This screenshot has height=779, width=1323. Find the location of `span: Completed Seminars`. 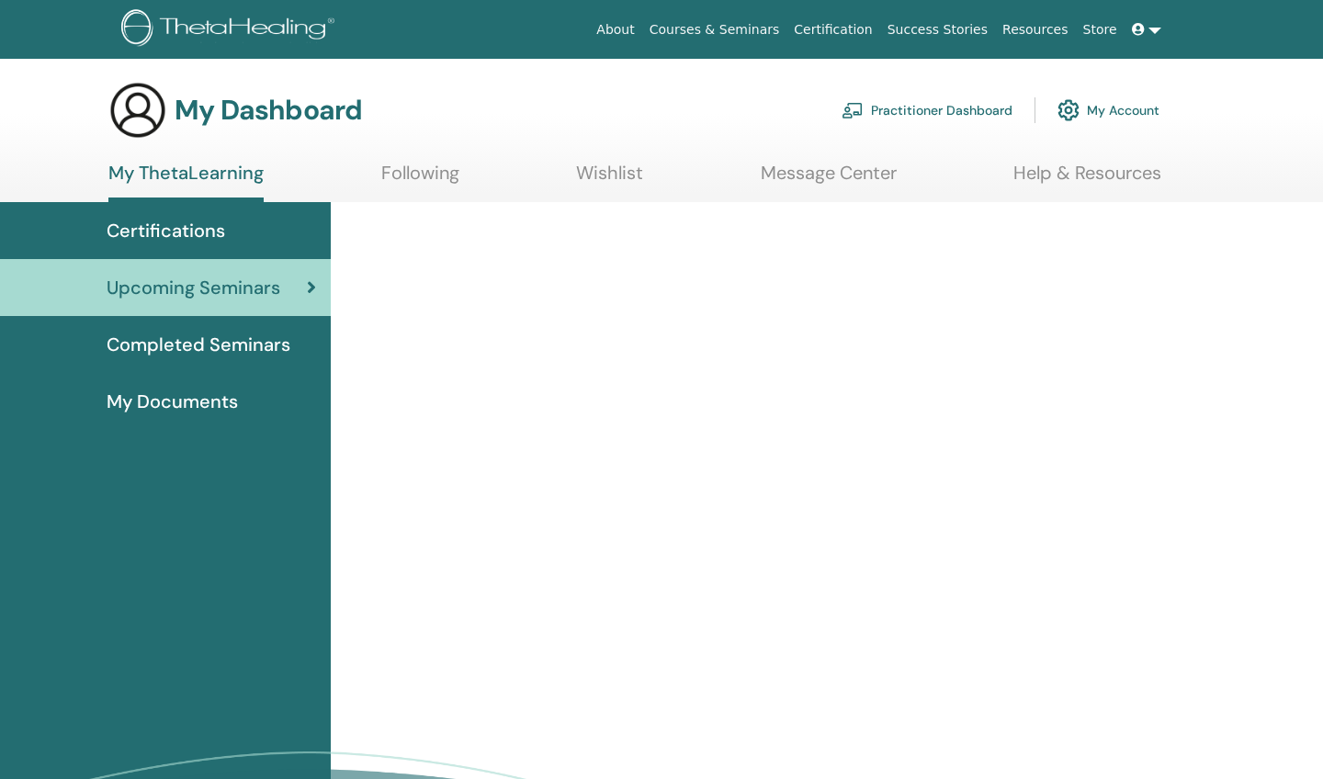

span: Completed Seminars is located at coordinates (198, 344).